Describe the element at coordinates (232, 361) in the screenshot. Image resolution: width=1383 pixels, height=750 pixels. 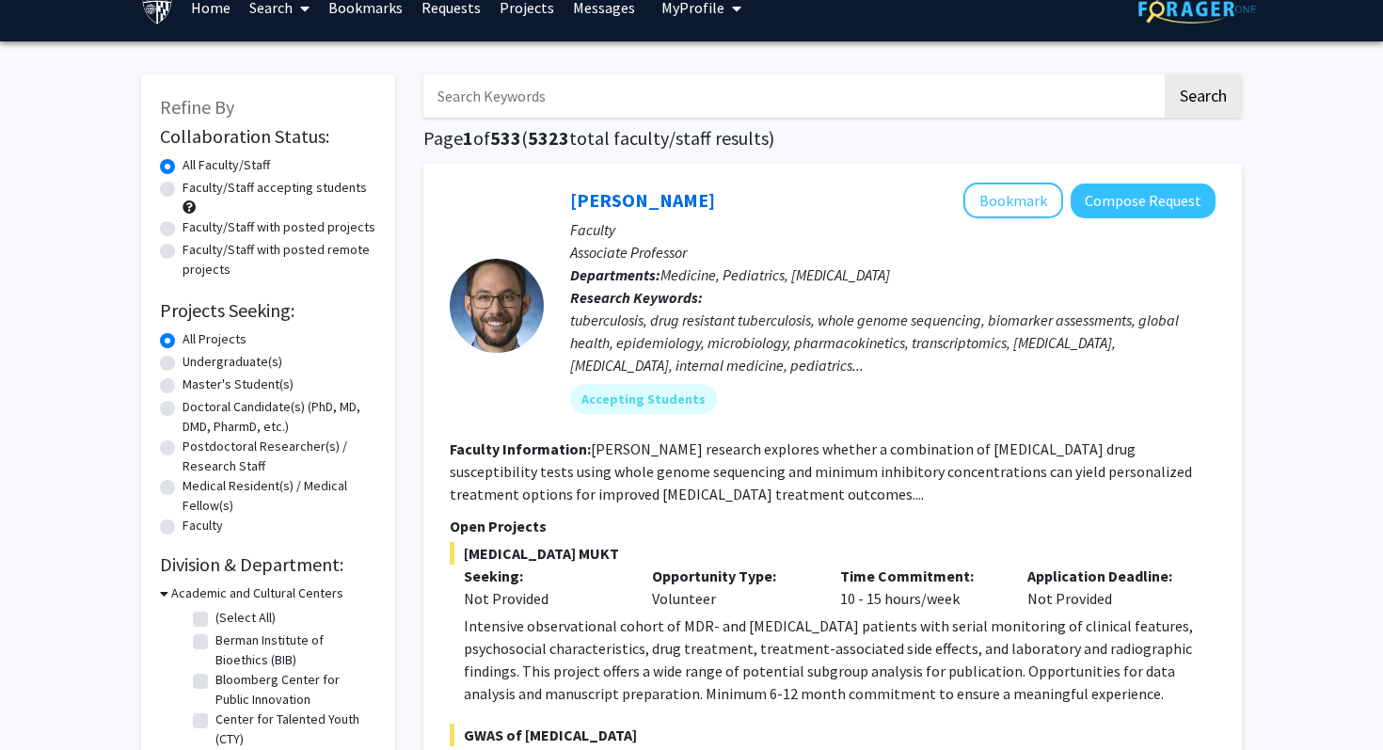
I see `label: Undergraduate(s)` at that location.